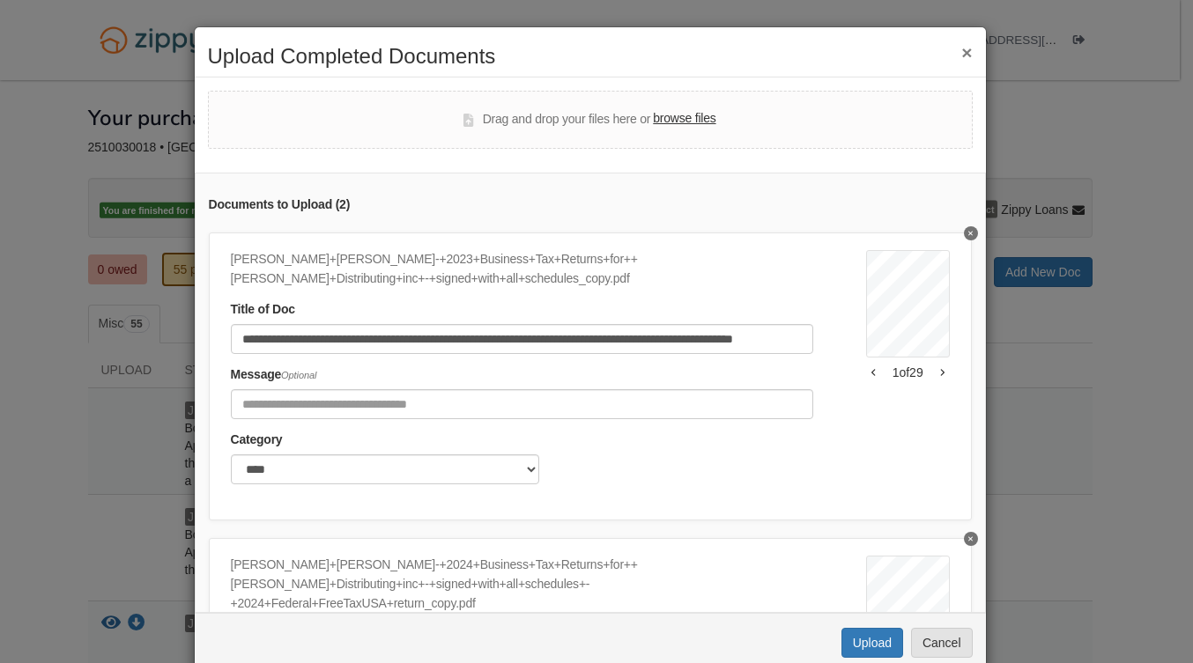  Describe the element at coordinates (262, 310) in the screenshot. I see `label: Title of Doc` at that location.